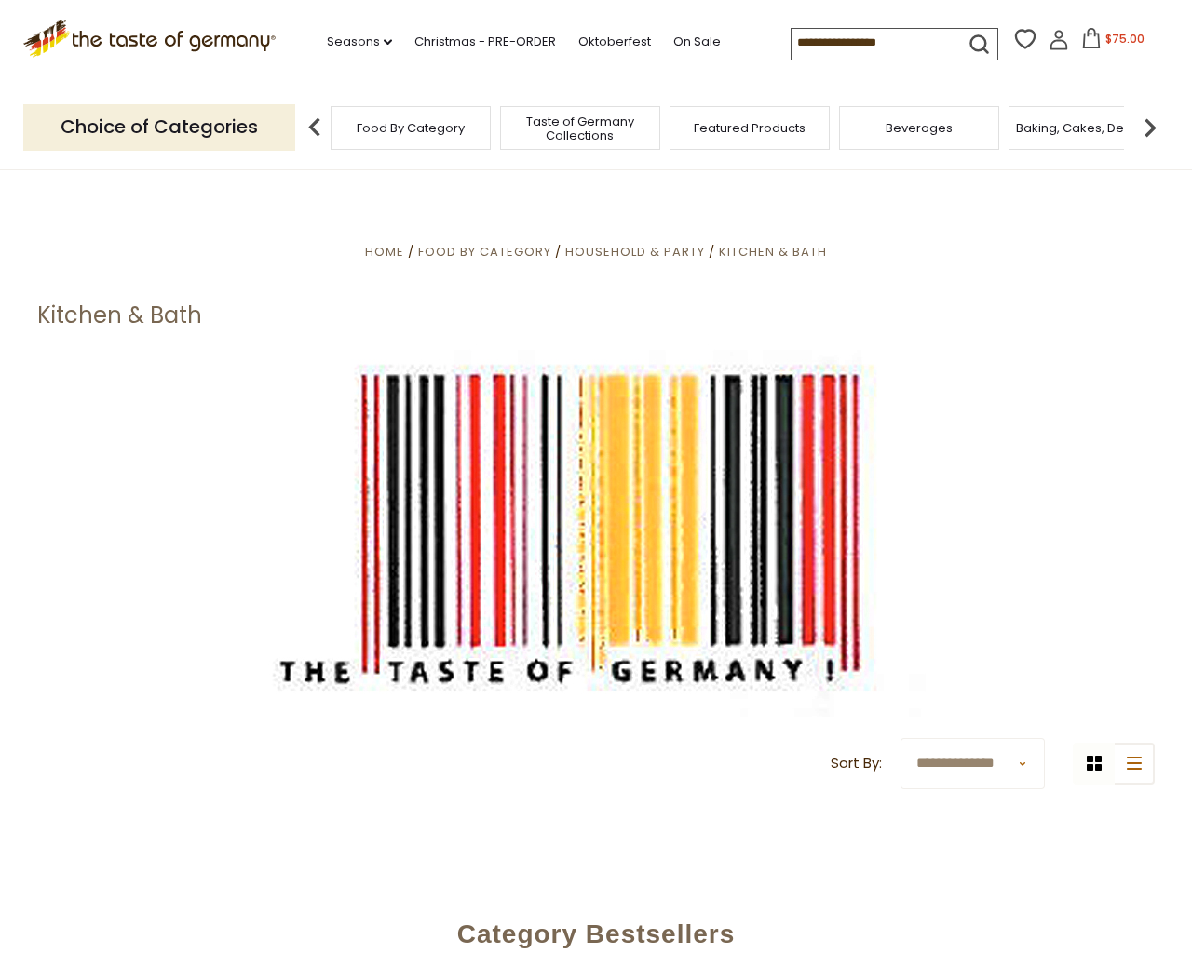 This screenshot has width=1192, height=953. I want to click on h1: Kitchen & Bath, so click(119, 316).